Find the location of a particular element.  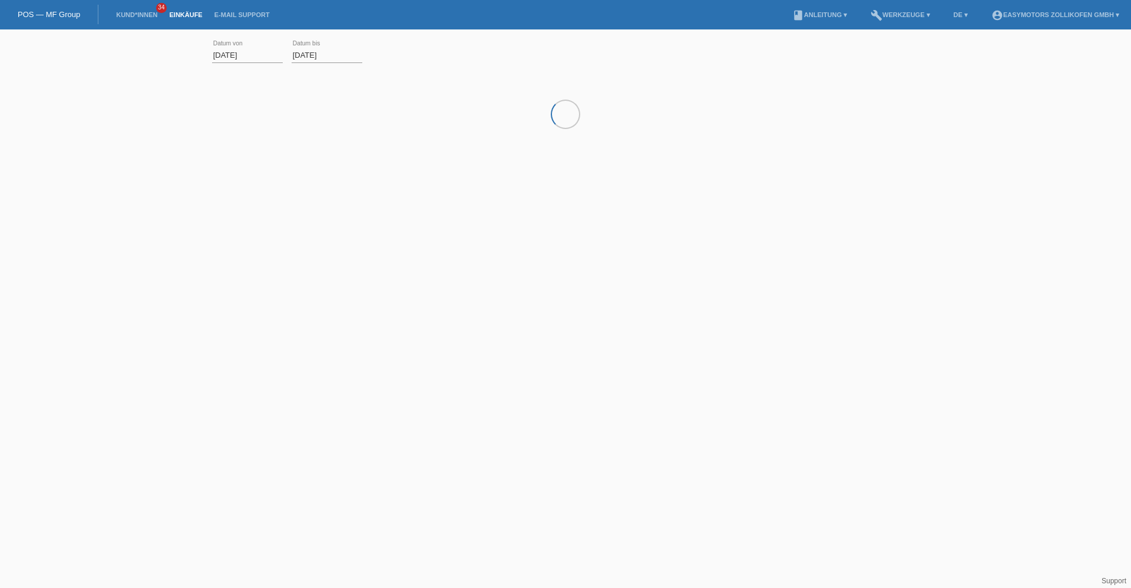

a: bookAnleitung ▾ is located at coordinates (820, 15).